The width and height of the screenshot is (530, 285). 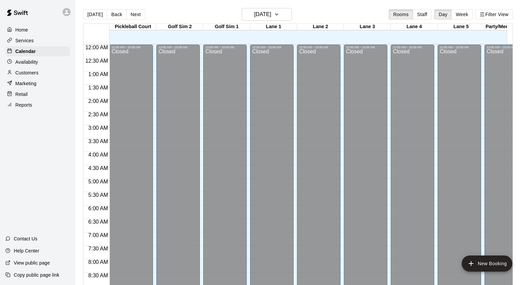 I want to click on span: 1:30 AM, so click(x=98, y=87).